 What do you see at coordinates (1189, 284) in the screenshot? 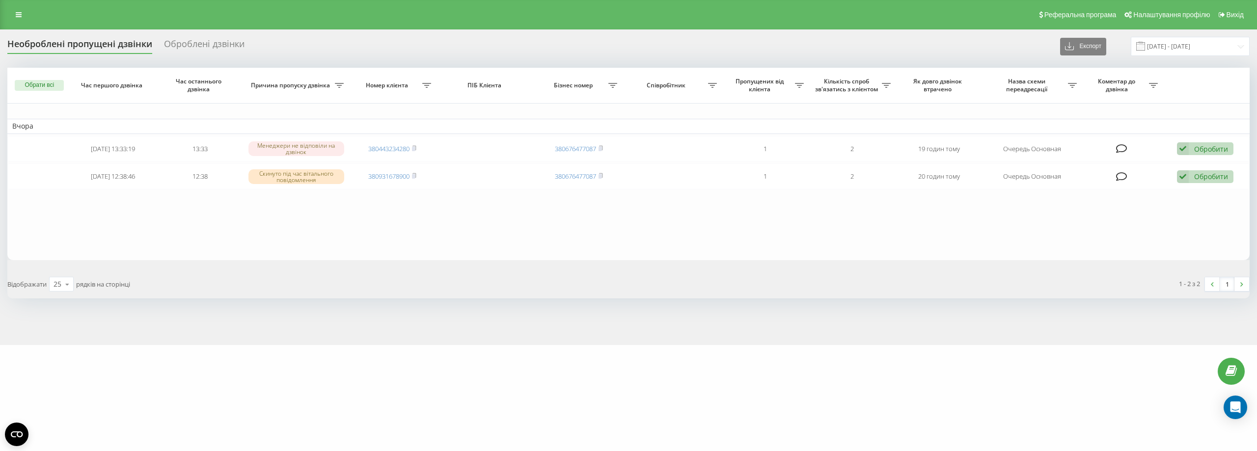
I see `div: 1 - 2 з 2` at bounding box center [1189, 284].